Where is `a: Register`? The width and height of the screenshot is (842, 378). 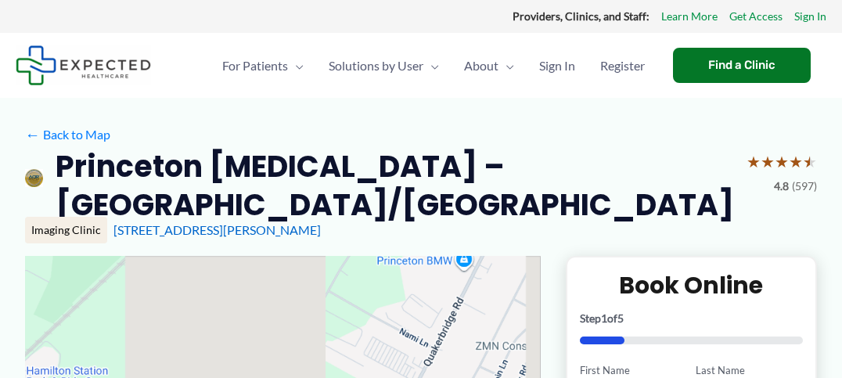
a: Register is located at coordinates (622, 66).